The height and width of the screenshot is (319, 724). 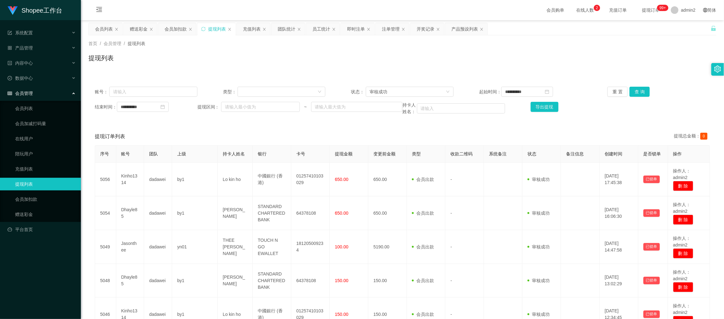 I want to click on td: 5054, so click(x=105, y=213).